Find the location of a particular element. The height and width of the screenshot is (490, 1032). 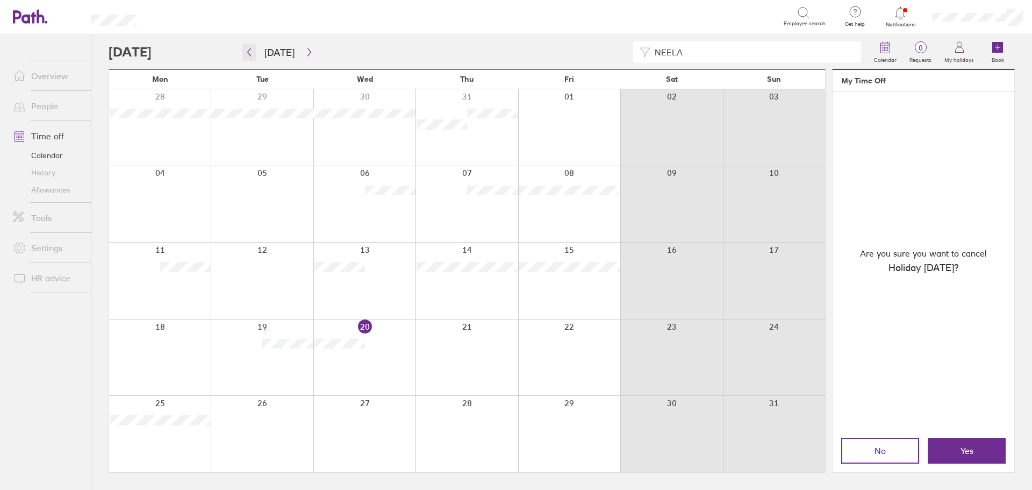

span: Get help is located at coordinates (855, 24).